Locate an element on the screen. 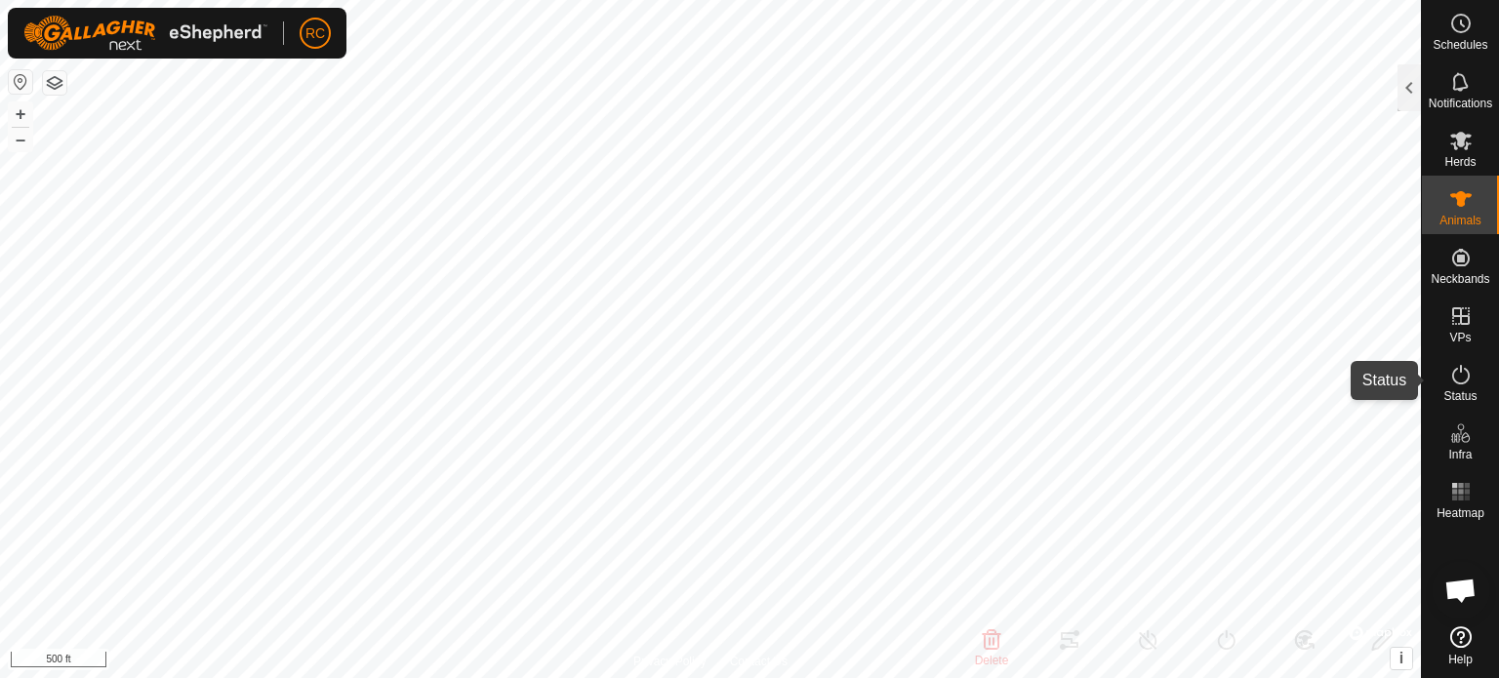  img: Gallagher Logo is located at coordinates (145, 33).